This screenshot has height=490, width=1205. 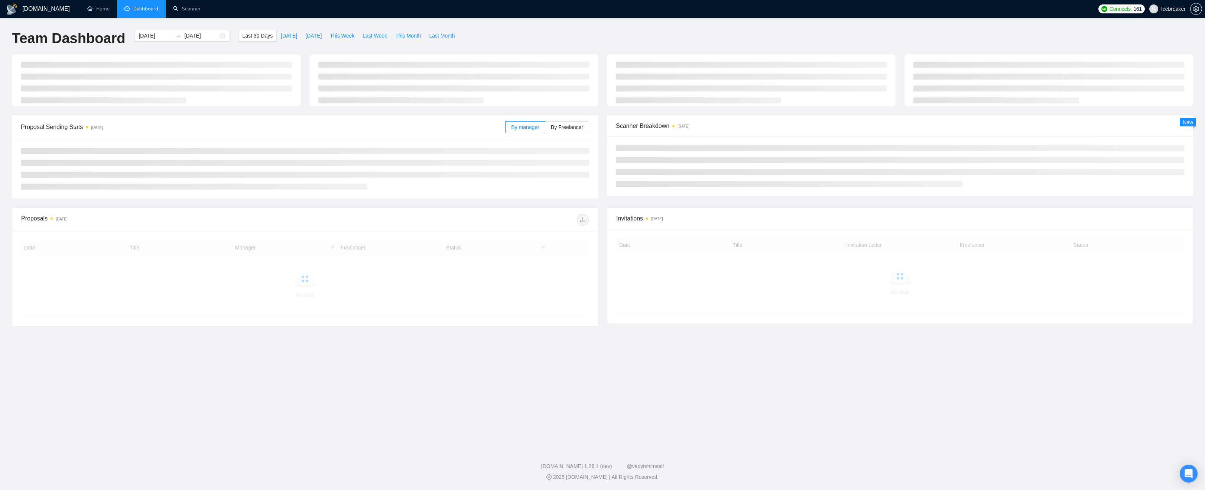 I want to click on span: Last 30 Days, so click(x=258, y=36).